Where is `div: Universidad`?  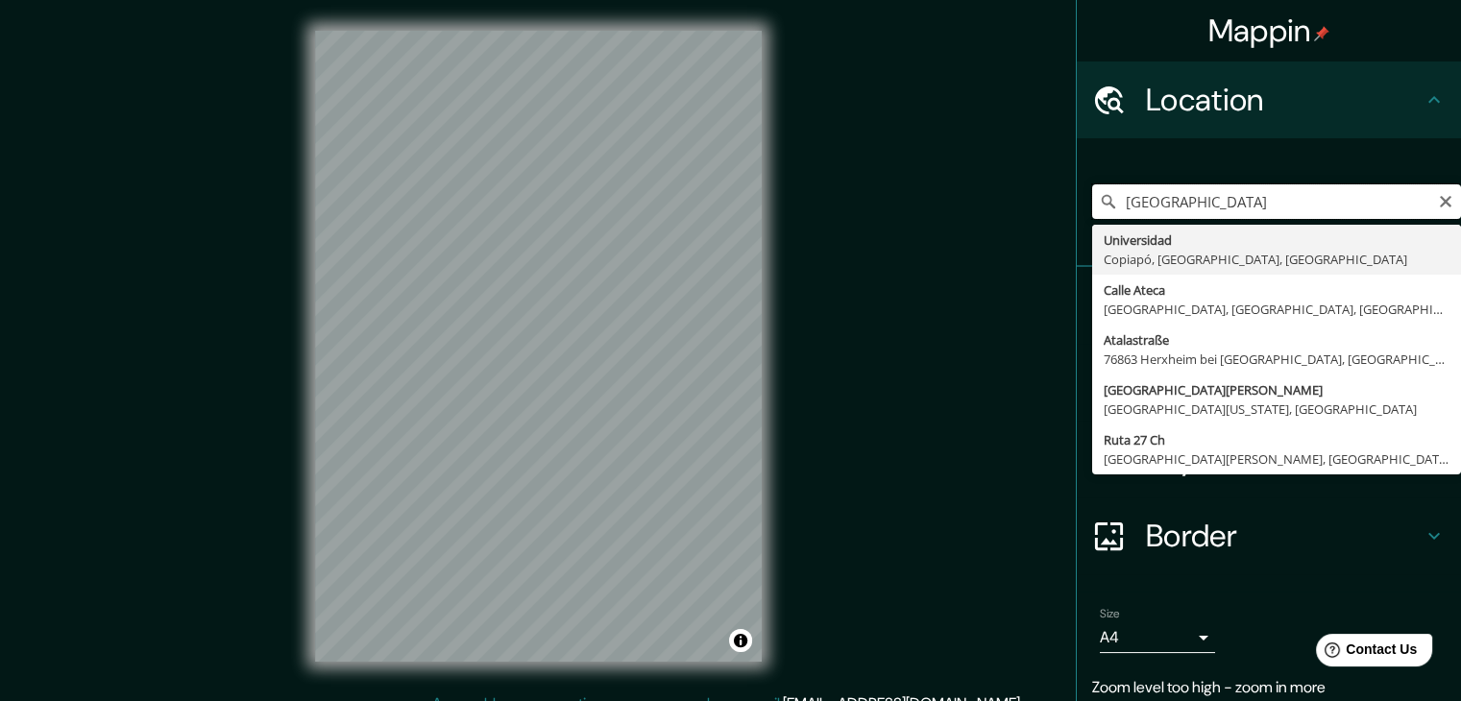
div: Universidad is located at coordinates (1276, 240).